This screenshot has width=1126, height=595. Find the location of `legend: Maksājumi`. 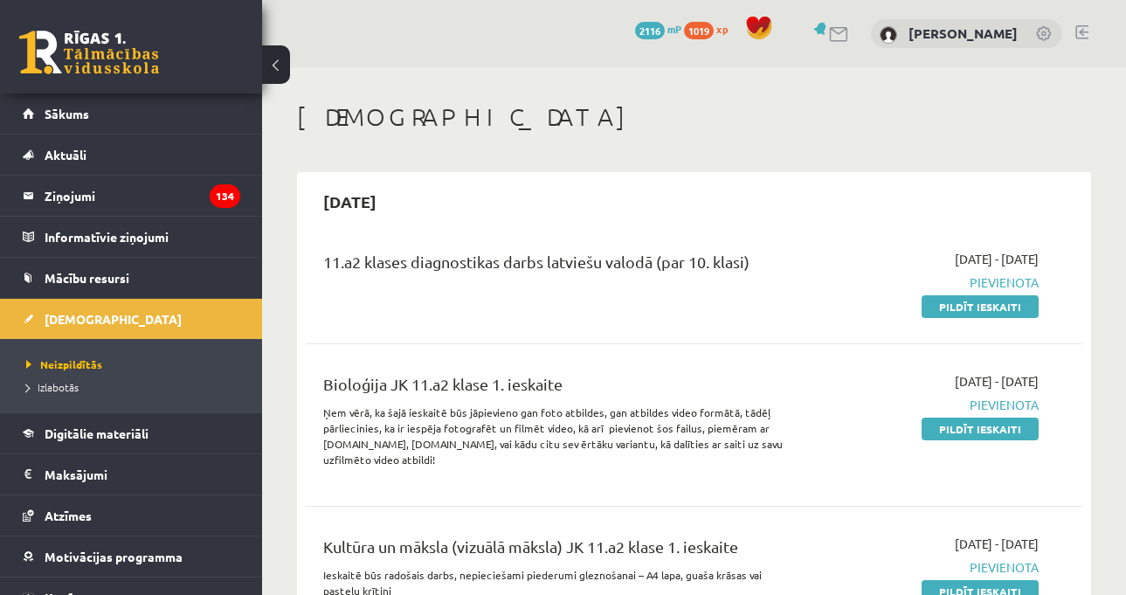

legend: Maksājumi is located at coordinates (142, 474).